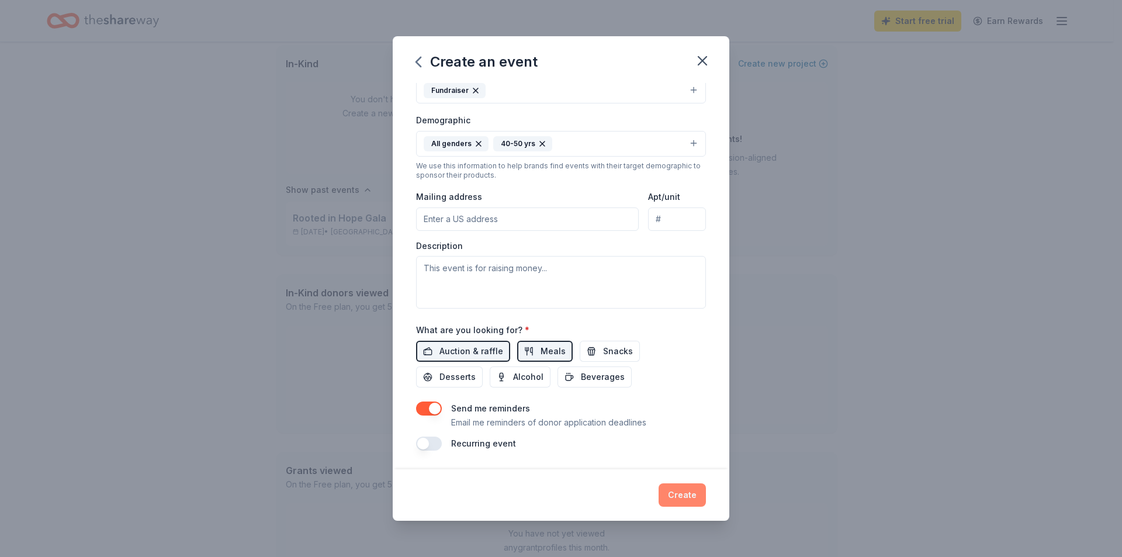 The width and height of the screenshot is (1122, 557). Describe the element at coordinates (545, 351) in the screenshot. I see `button: Meals` at that location.